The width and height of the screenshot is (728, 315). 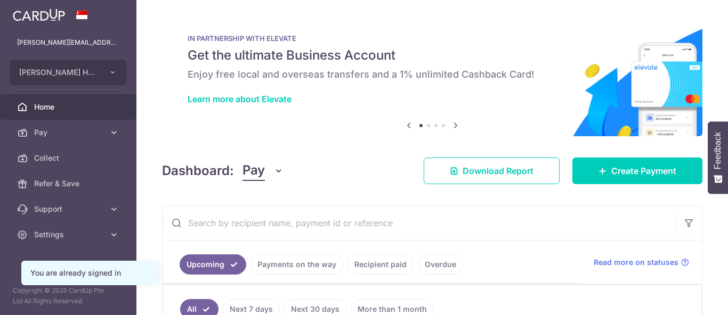 What do you see at coordinates (641, 263) in the screenshot?
I see `a: Read more on statuses` at bounding box center [641, 263].